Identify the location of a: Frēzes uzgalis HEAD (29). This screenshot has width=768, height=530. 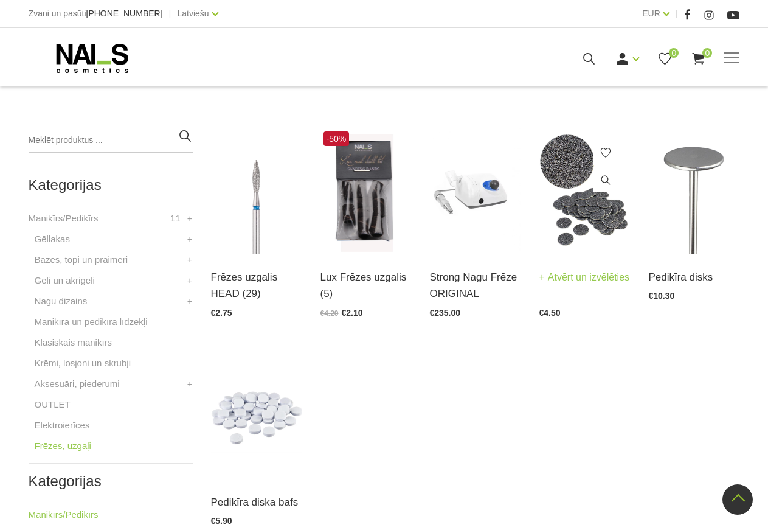
(257, 285).